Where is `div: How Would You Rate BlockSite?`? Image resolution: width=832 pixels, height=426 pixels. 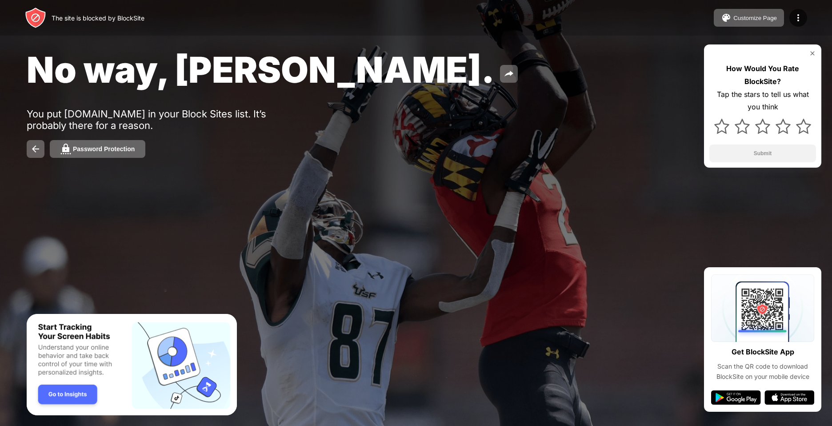
div: How Would You Rate BlockSite? is located at coordinates (763, 75).